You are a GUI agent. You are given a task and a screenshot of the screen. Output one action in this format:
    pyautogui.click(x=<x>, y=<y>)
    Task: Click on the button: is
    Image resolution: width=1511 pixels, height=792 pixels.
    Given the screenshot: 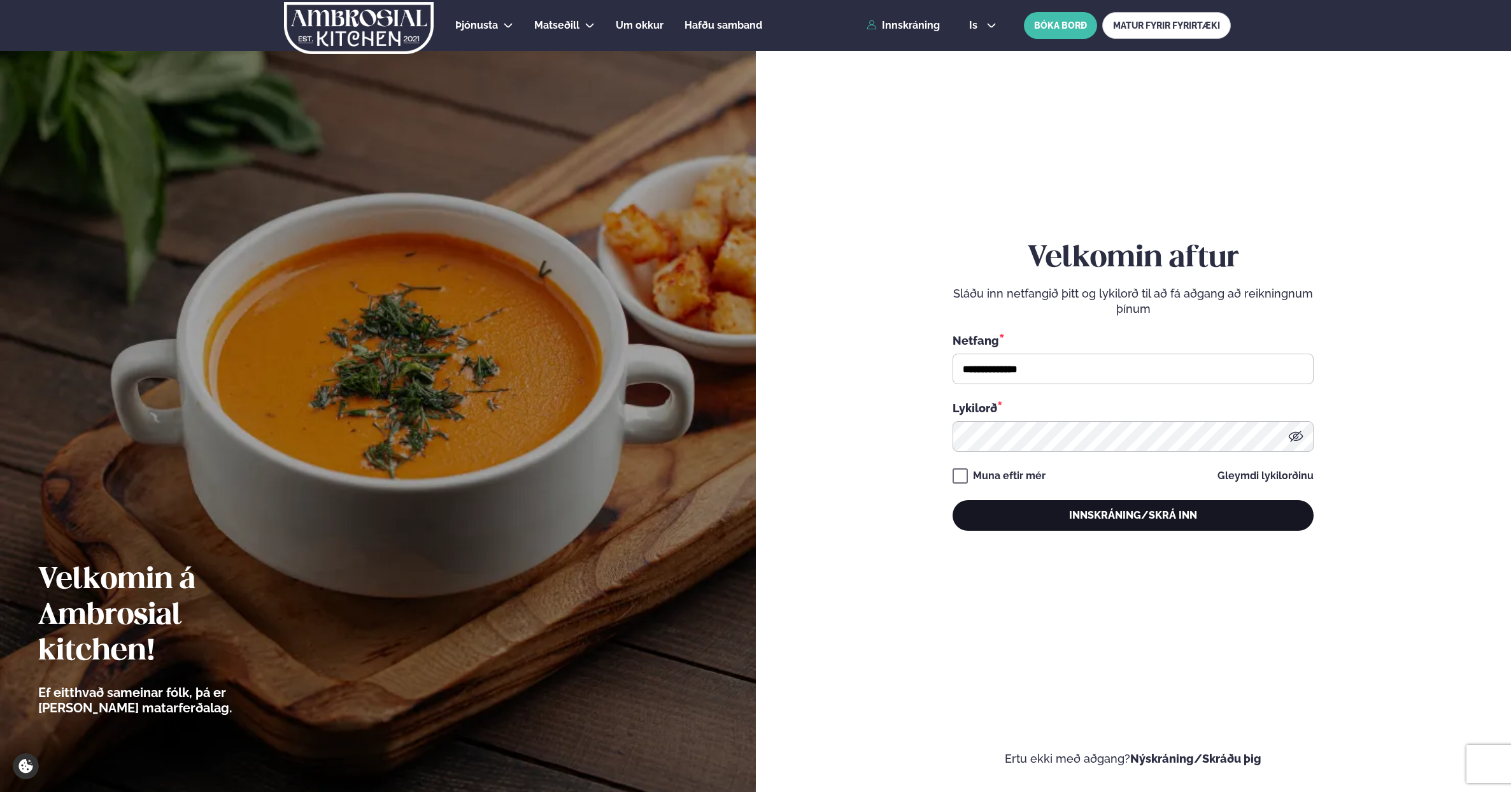 What is the action you would take?
    pyautogui.click(x=983, y=25)
    